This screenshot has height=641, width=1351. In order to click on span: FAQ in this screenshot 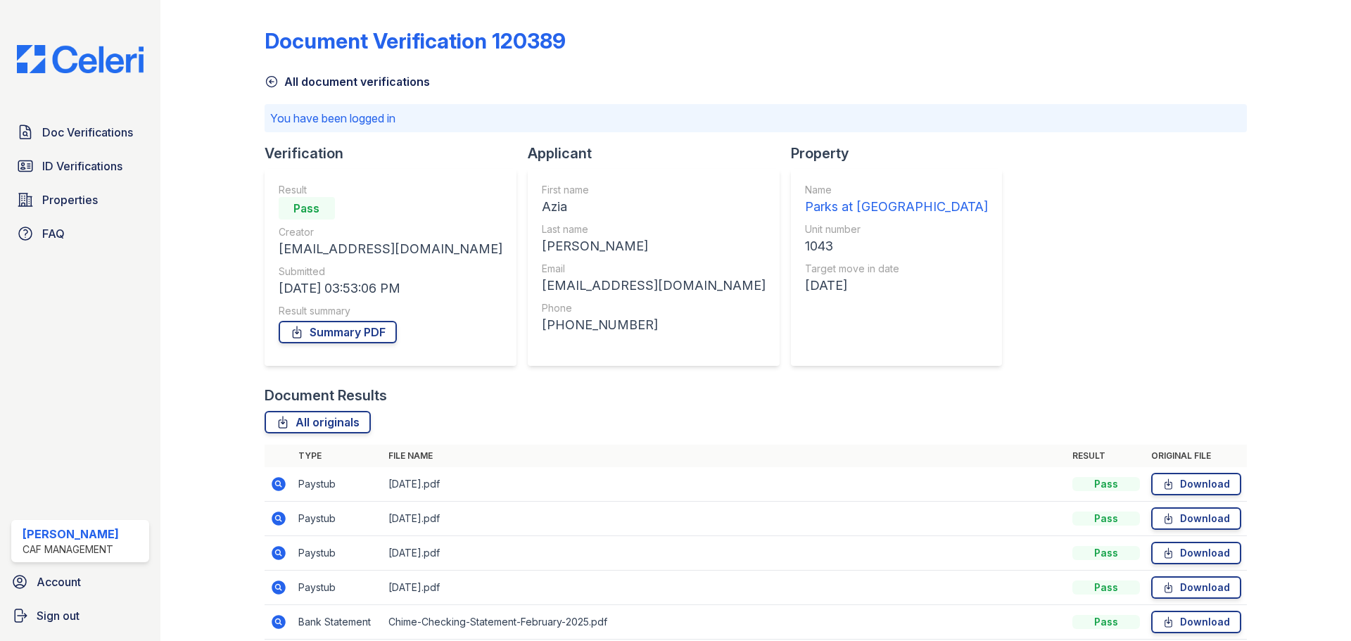, I will do `click(53, 234)`.